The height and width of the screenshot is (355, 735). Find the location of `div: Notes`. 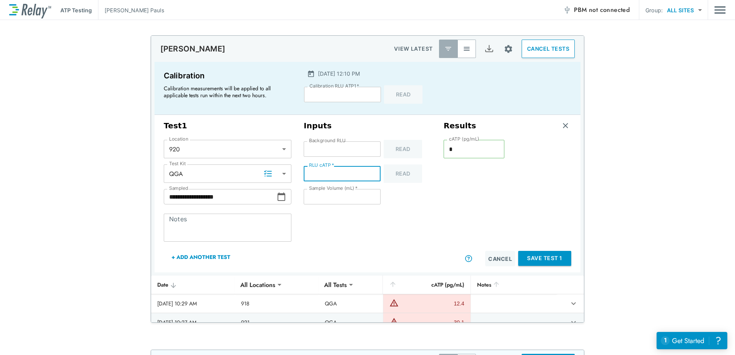

div: Notes is located at coordinates (514, 285).